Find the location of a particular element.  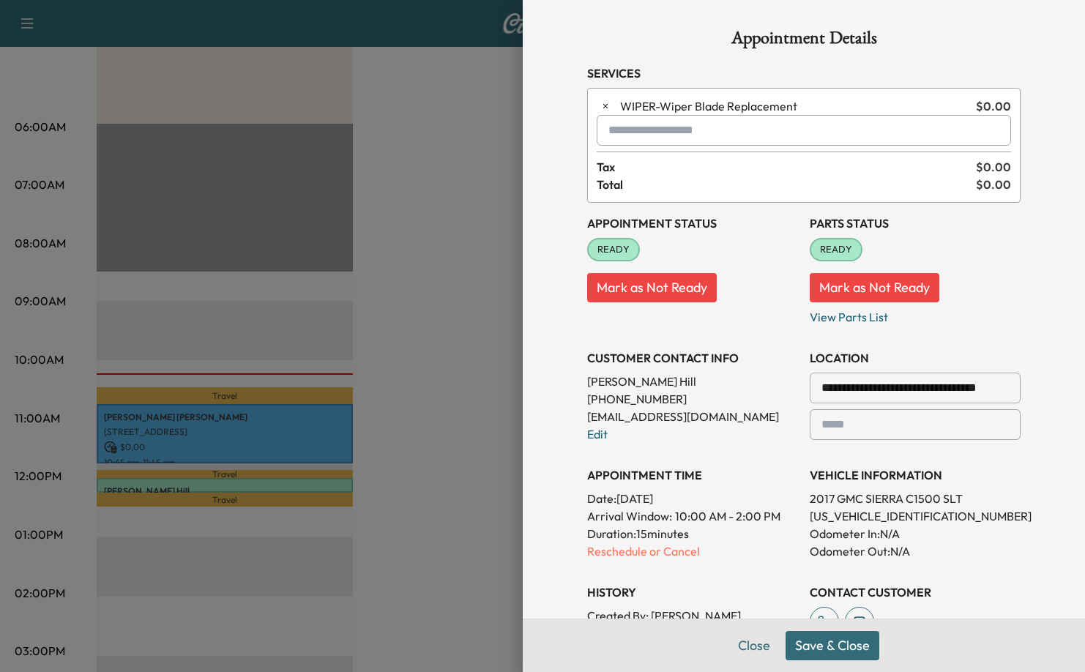

p: Arrival Window: is located at coordinates (693, 516).